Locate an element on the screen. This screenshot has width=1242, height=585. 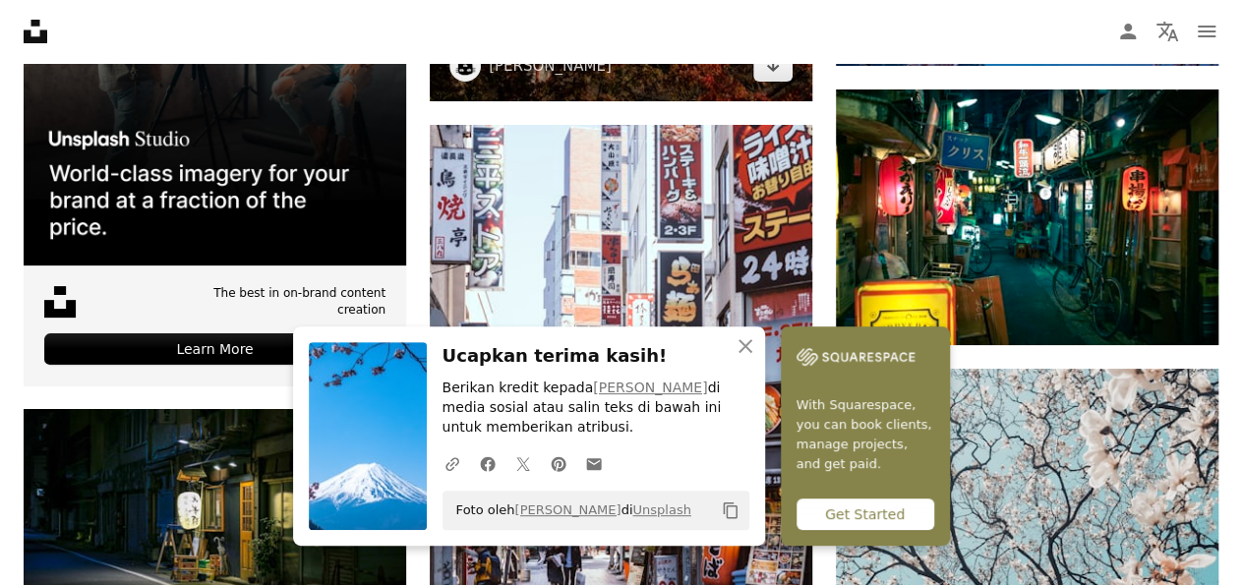
a: Unsplash is located at coordinates (661, 509).